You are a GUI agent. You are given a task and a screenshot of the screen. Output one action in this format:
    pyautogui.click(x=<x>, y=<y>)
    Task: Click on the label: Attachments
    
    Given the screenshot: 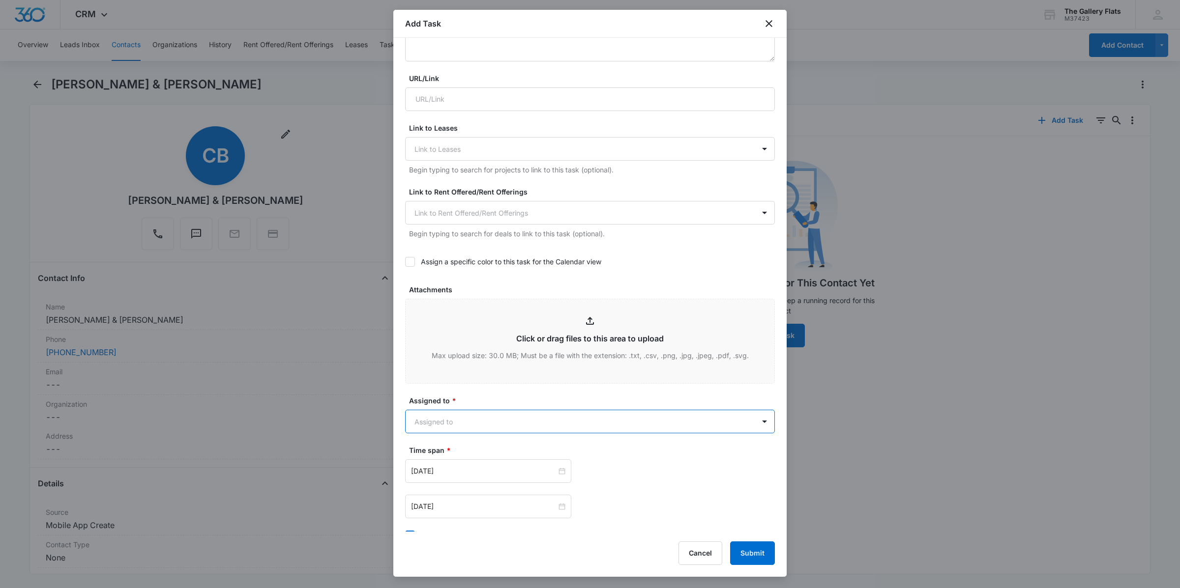 What is the action you would take?
    pyautogui.click(x=594, y=290)
    